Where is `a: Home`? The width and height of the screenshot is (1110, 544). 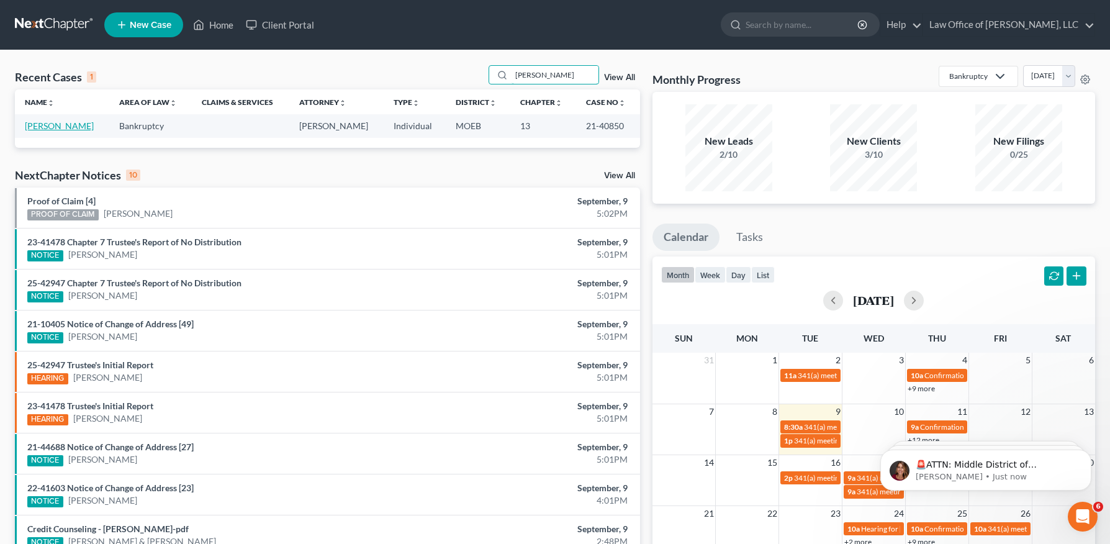 a: Home is located at coordinates (213, 25).